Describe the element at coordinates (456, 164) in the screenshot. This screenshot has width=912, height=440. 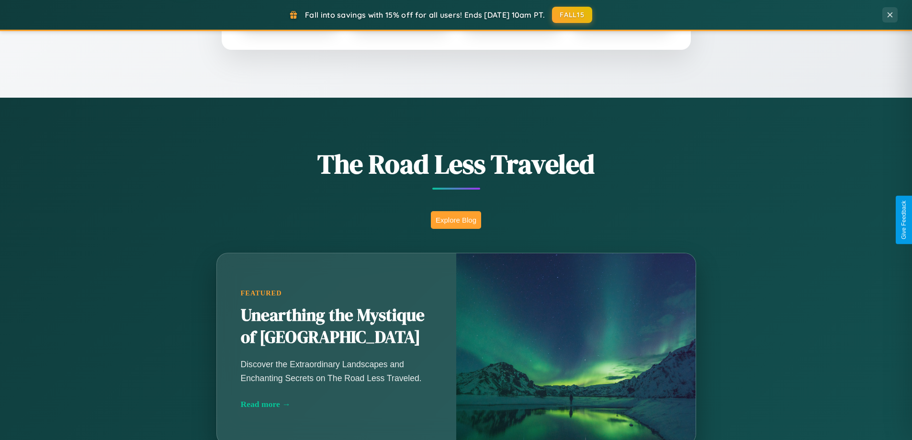
I see `h1: The Road Less Traveled` at that location.